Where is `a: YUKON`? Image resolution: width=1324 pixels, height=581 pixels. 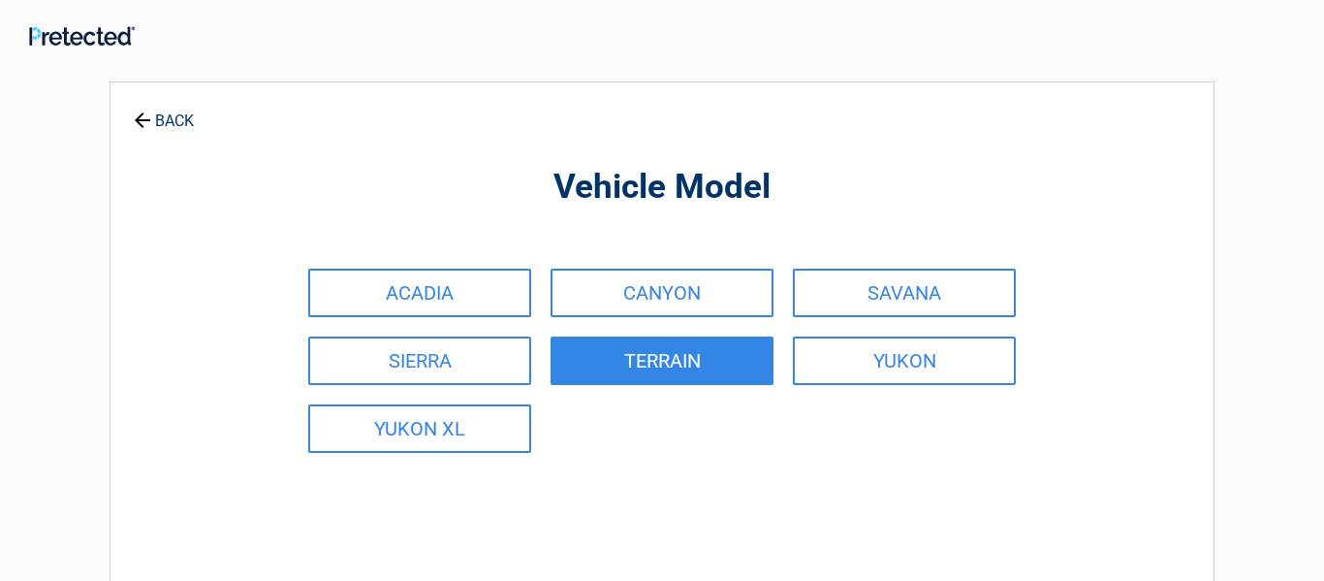 a: YUKON is located at coordinates (904, 361).